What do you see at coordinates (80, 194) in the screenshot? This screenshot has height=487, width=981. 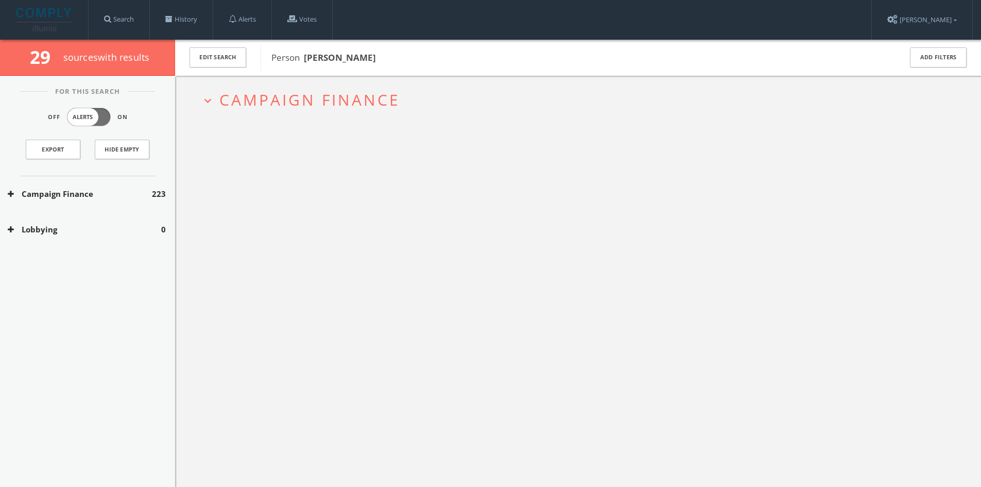 I see `button: Campaign Finance` at bounding box center [80, 194].